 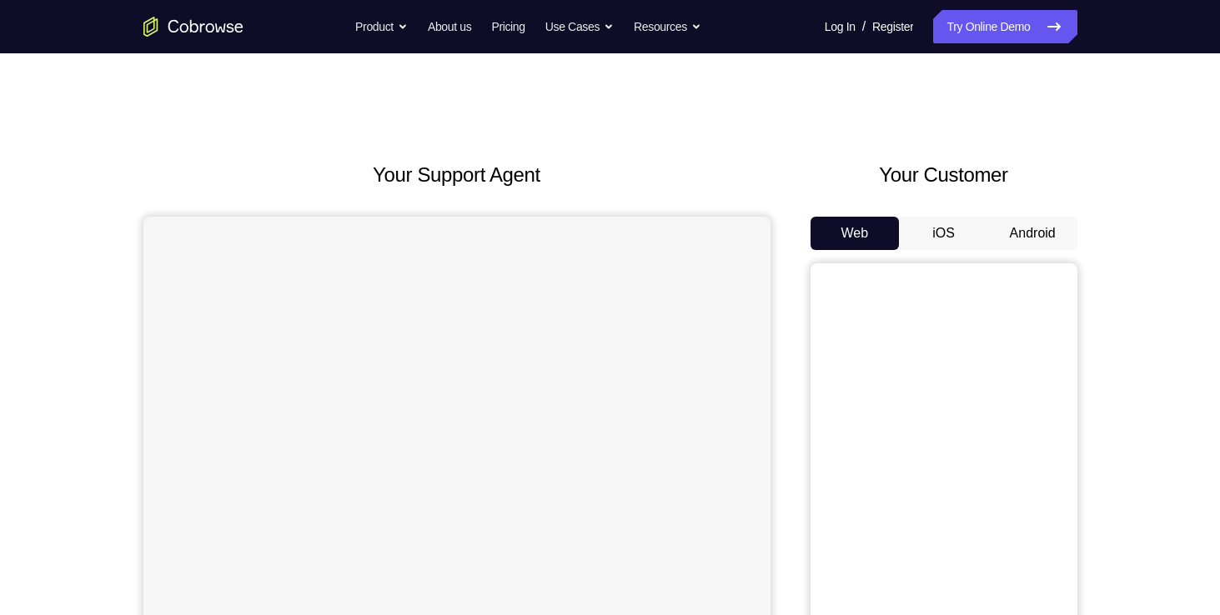 I want to click on h2: Your Support Agent, so click(x=457, y=175).